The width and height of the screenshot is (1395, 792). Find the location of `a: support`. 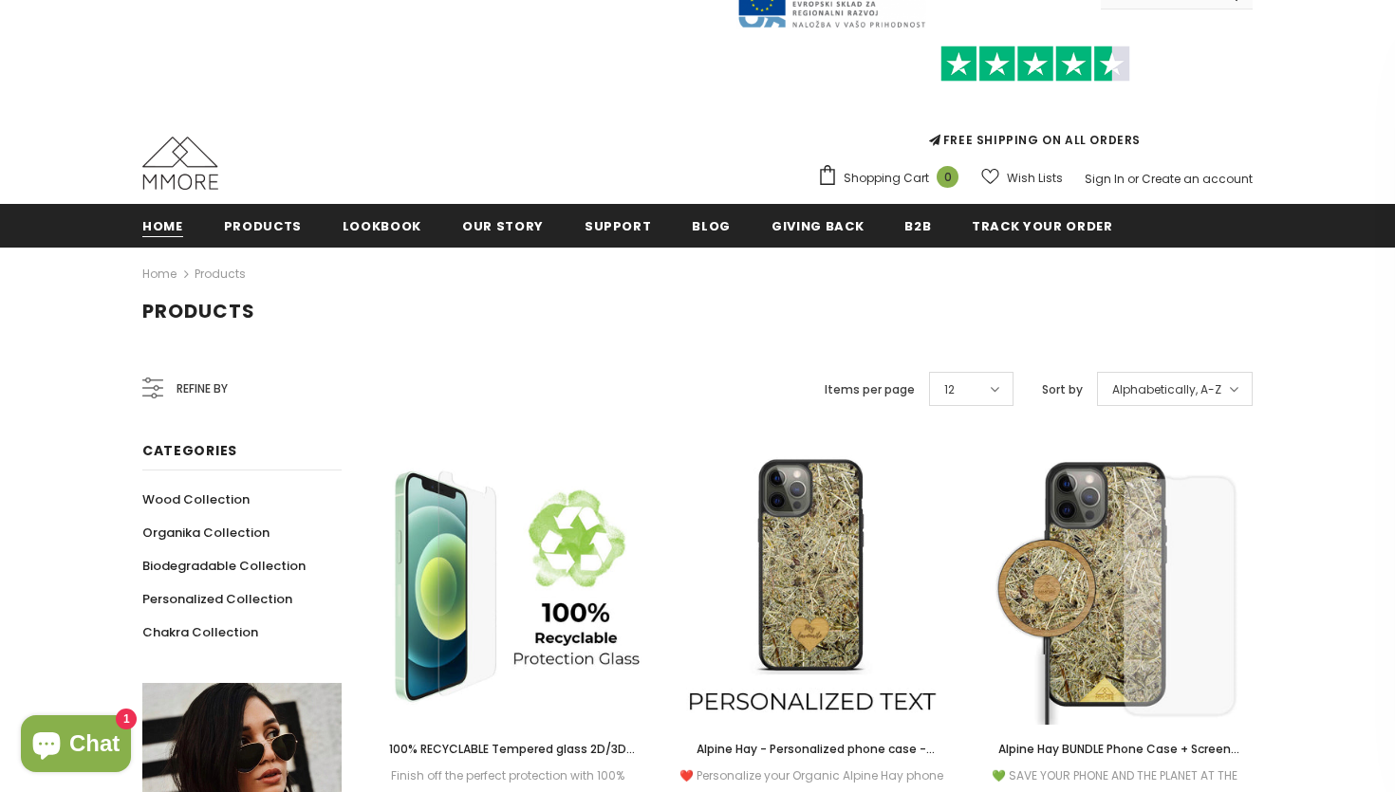

a: support is located at coordinates (618, 225).